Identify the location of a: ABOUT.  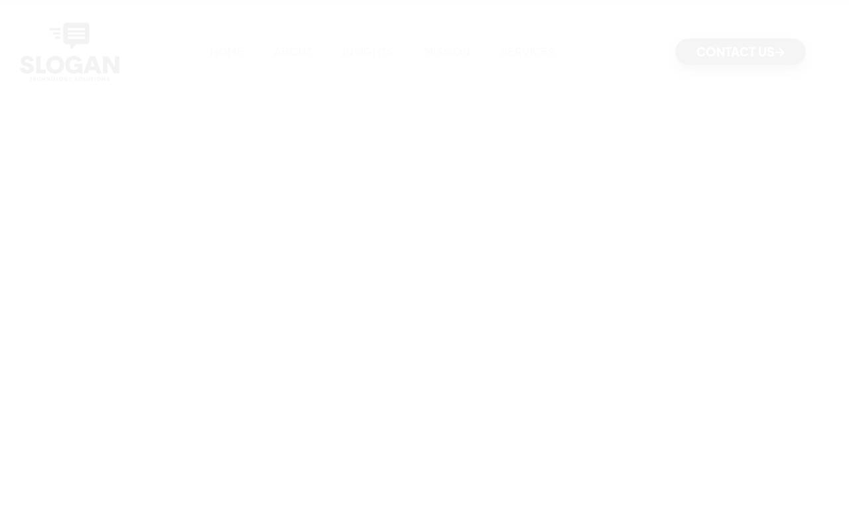
(293, 51).